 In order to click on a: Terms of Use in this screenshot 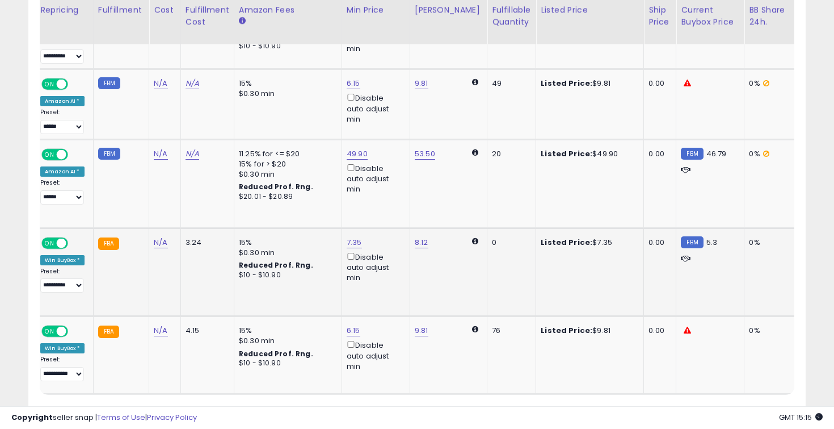, I will do `click(121, 417)`.